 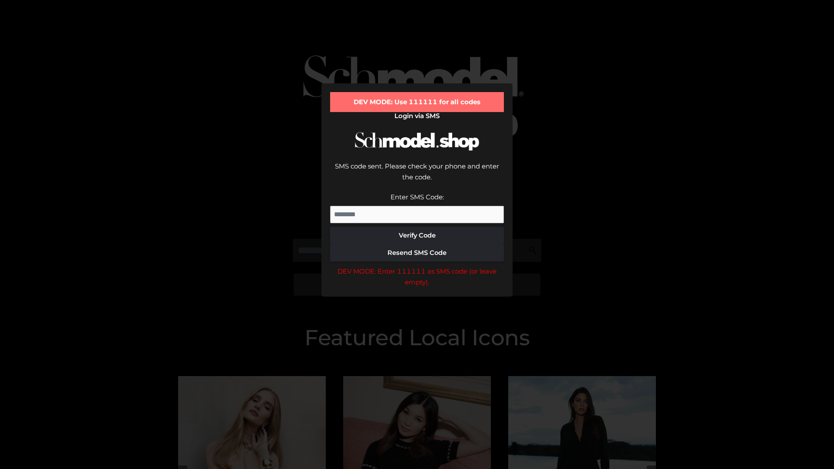 What do you see at coordinates (417, 102) in the screenshot?
I see `div: DEV MODE: Use 111111 for all codes` at bounding box center [417, 102].